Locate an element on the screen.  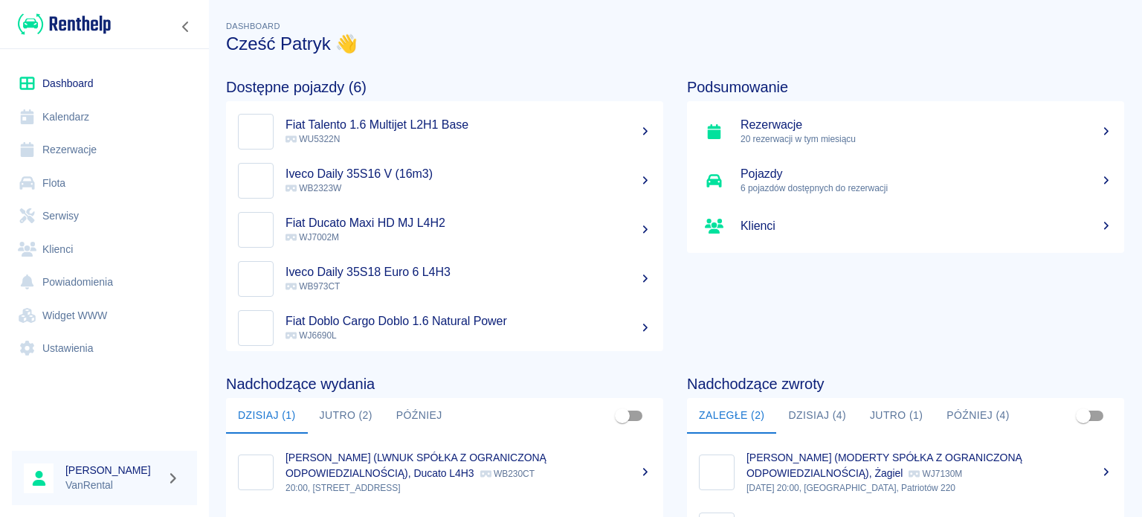
a: Ustawienia is located at coordinates (104, 348).